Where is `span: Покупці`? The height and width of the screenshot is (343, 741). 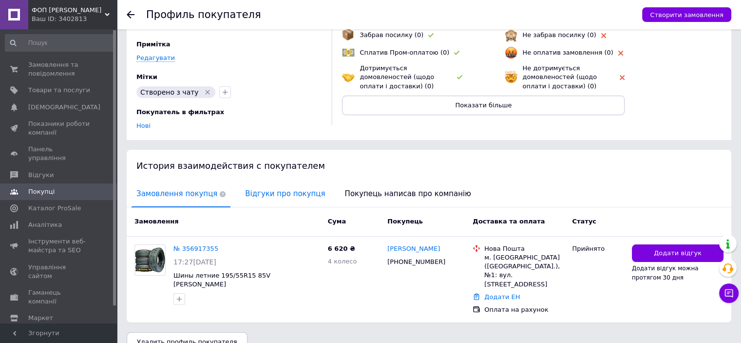
span: Покупці is located at coordinates (41, 191).